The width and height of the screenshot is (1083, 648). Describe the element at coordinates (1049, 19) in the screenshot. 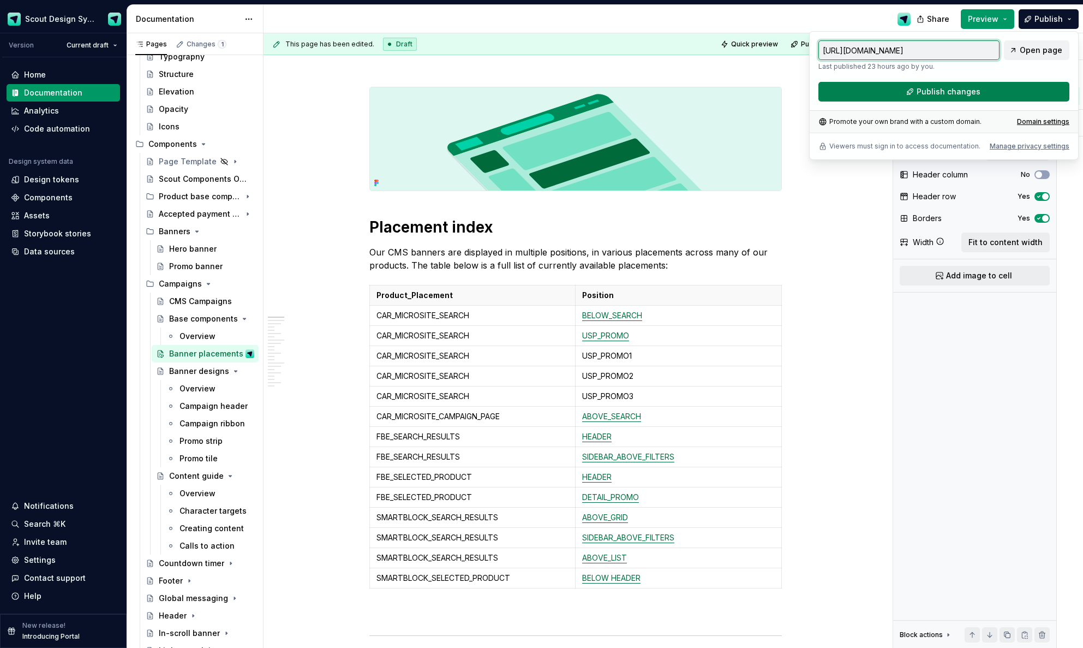

I see `button: Publish` at that location.